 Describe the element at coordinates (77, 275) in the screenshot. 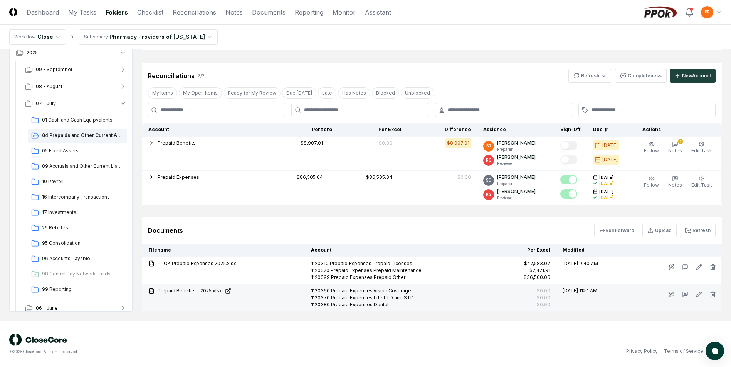

I see `a: 98 Central Pay Network Funds` at that location.